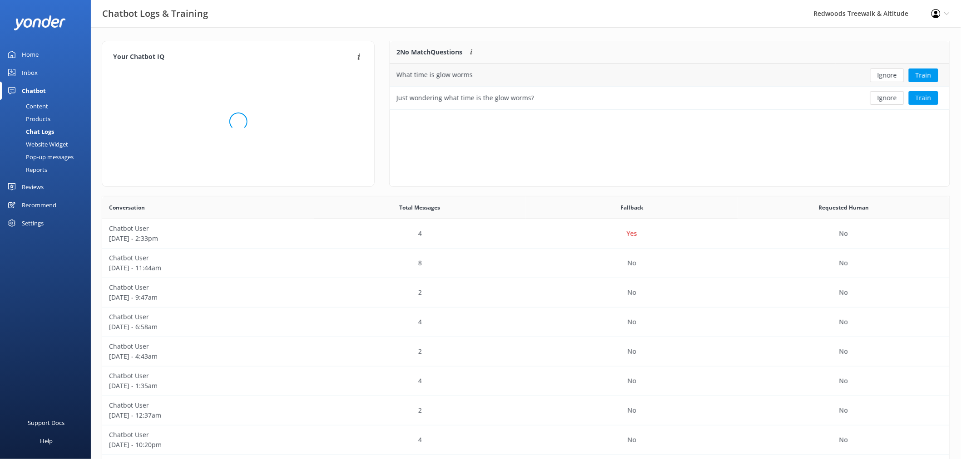 This screenshot has height=459, width=961. What do you see at coordinates (33, 223) in the screenshot?
I see `div: Settings` at bounding box center [33, 223].